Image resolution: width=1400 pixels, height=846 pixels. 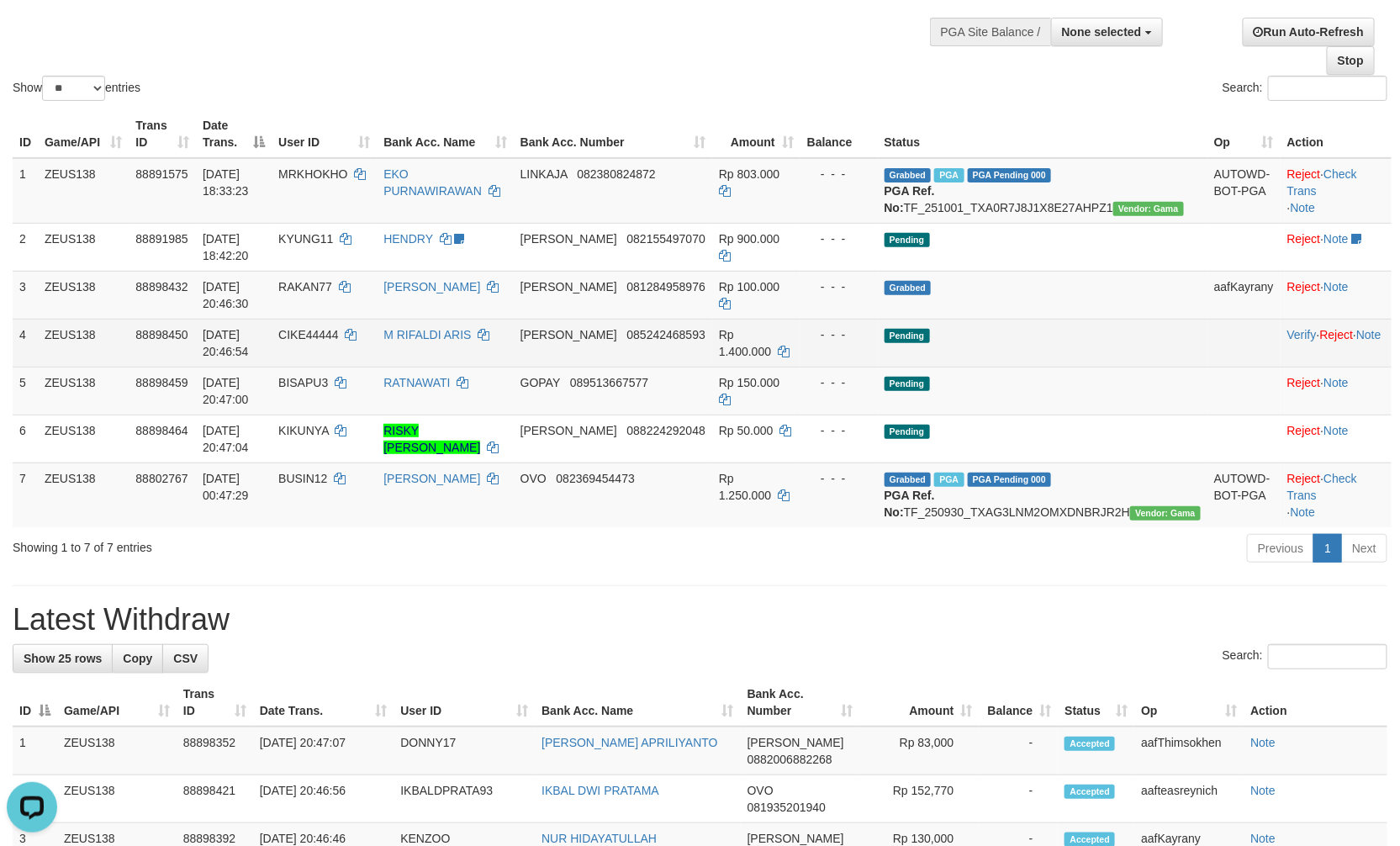 What do you see at coordinates (1043, 191) in the screenshot?
I see `td: TF_251001_TXA0R7J8J1X8E27AHPZ1` at bounding box center [1043, 191].